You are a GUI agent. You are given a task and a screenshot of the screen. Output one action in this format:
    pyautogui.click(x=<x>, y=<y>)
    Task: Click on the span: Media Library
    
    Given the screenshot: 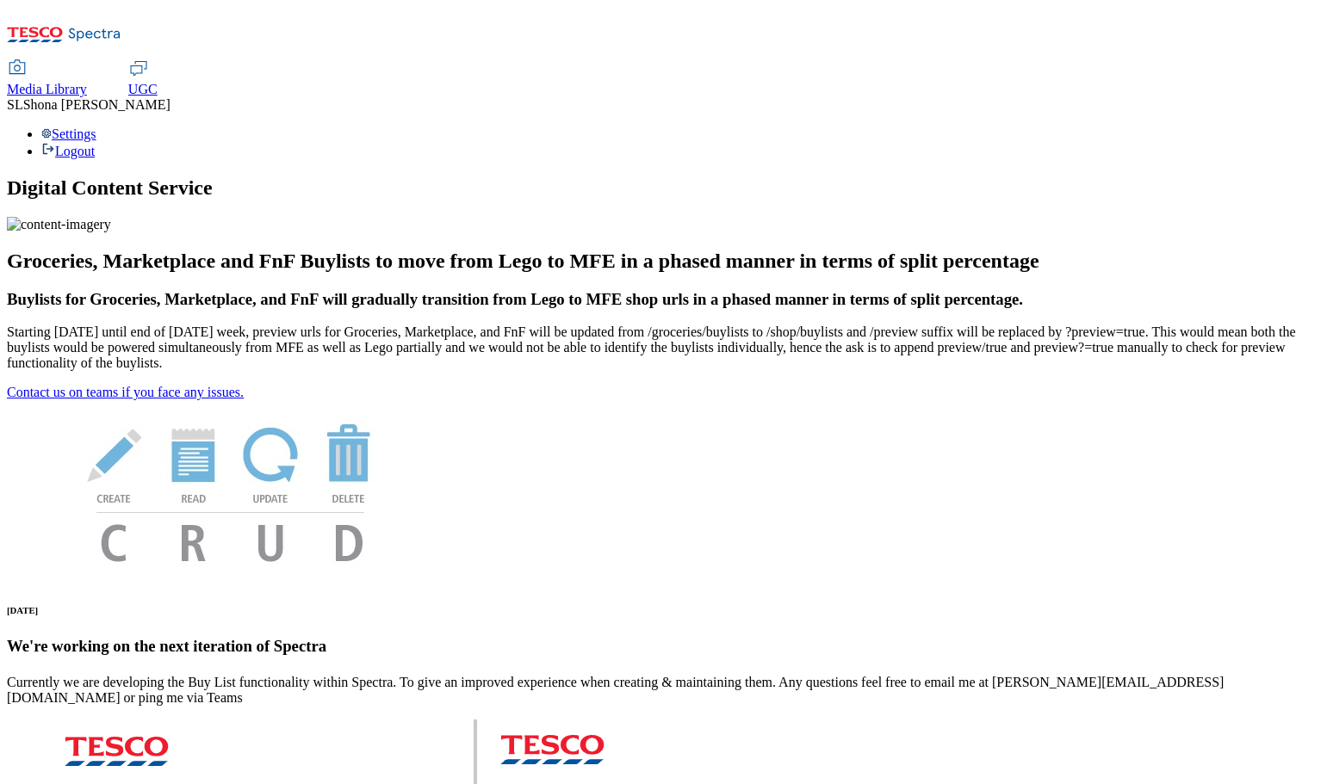 What is the action you would take?
    pyautogui.click(x=46, y=89)
    